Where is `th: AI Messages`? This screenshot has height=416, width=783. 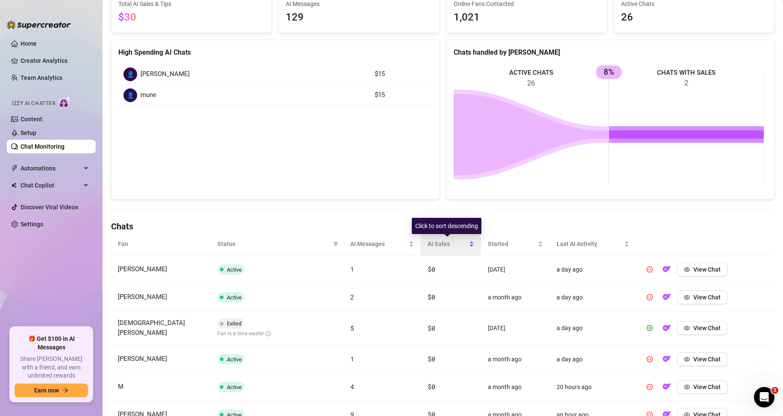 th: AI Messages is located at coordinates (382, 244).